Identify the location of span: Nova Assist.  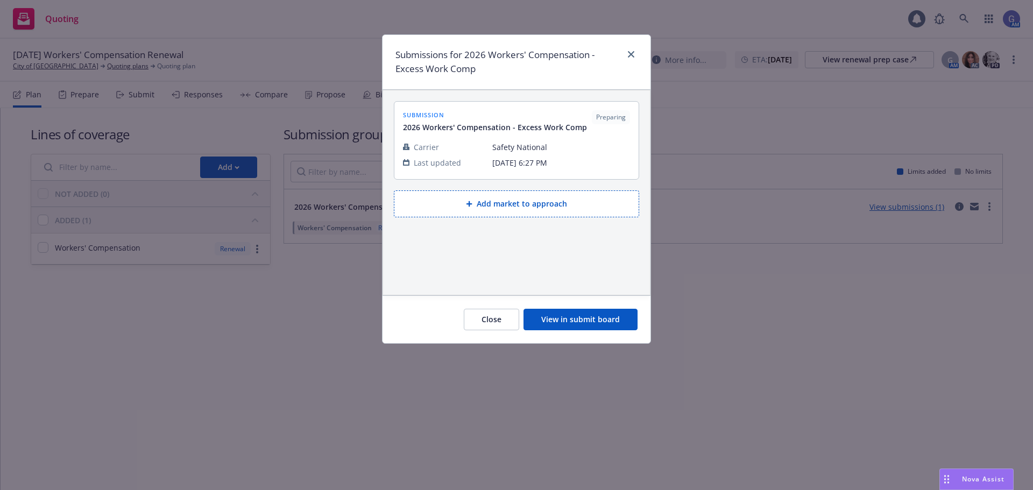
(983, 479).